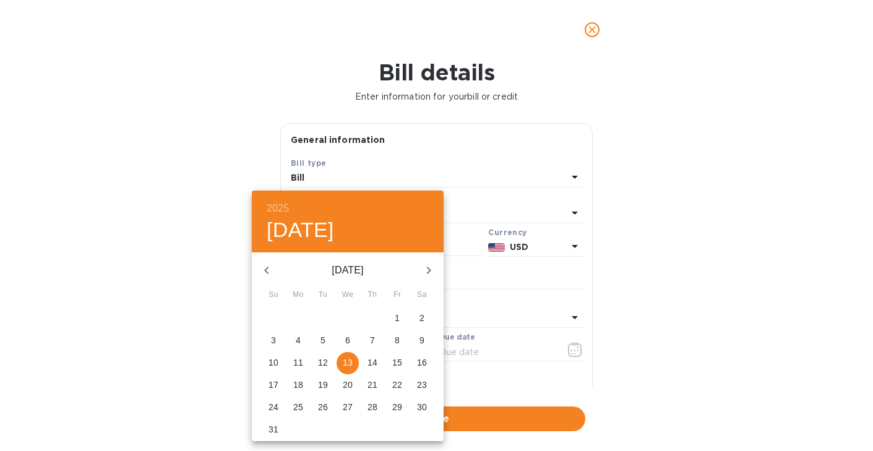 The width and height of the screenshot is (873, 451). What do you see at coordinates (422, 408) in the screenshot?
I see `button: 30` at bounding box center [422, 408].